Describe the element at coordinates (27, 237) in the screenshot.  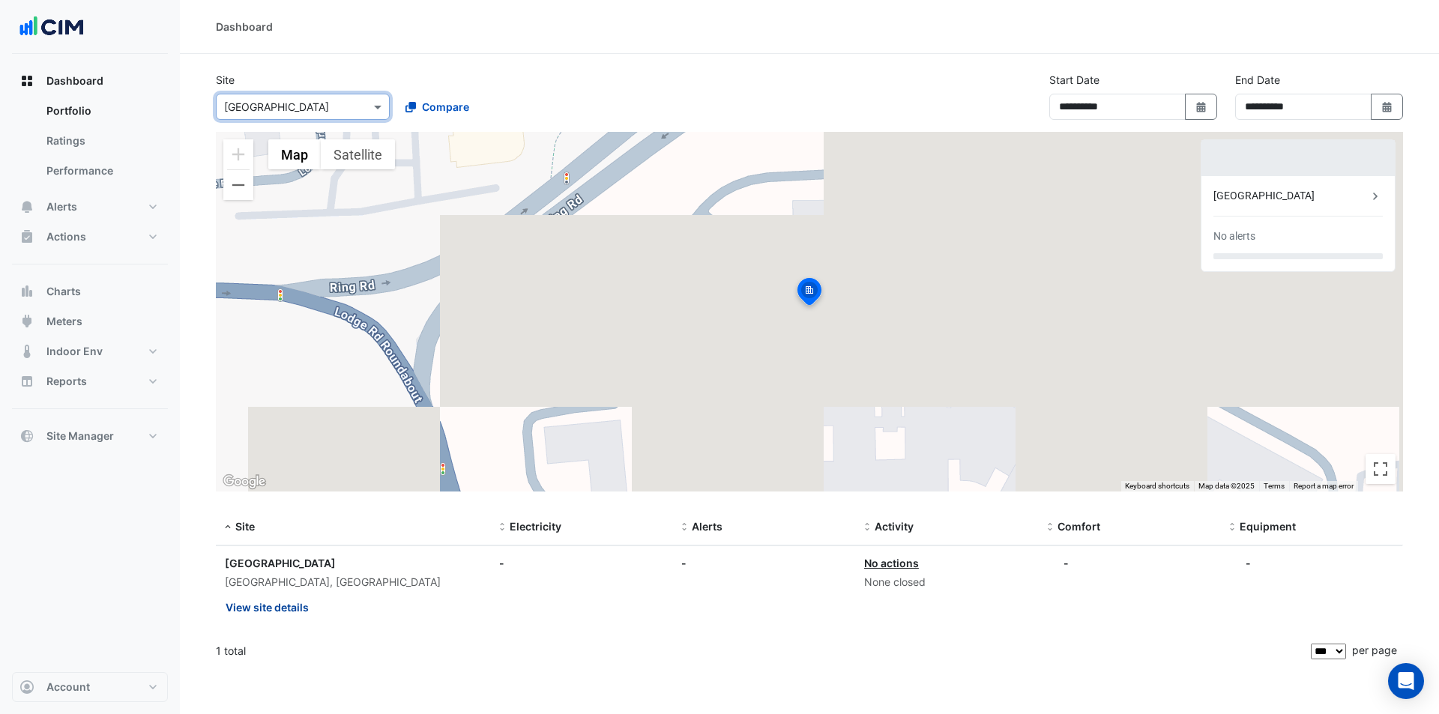
I see `app-icon: Actions` at that location.